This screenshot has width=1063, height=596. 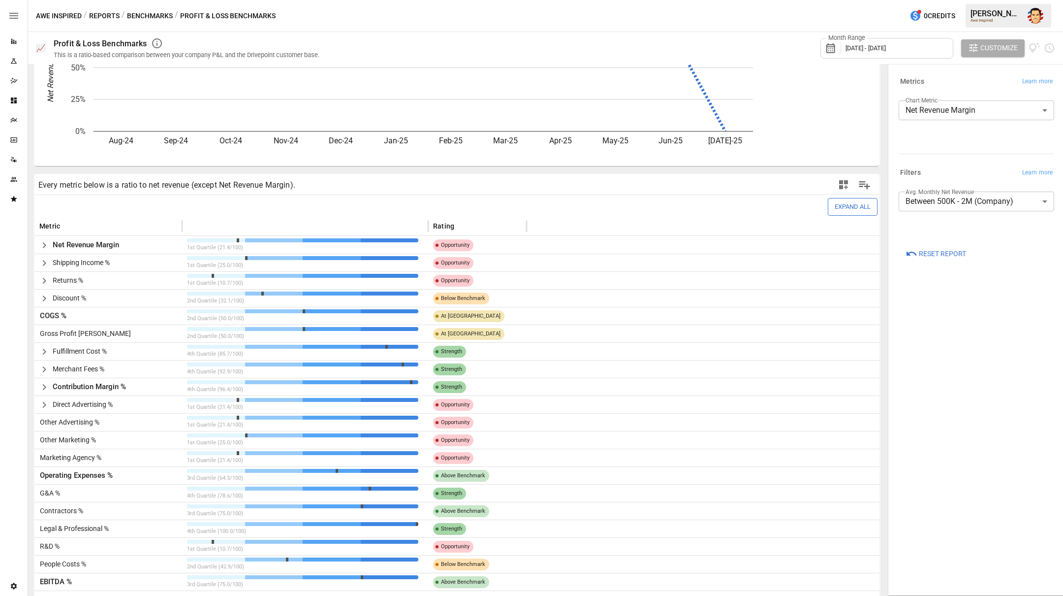 I want to click on text: 25%, so click(x=78, y=99).